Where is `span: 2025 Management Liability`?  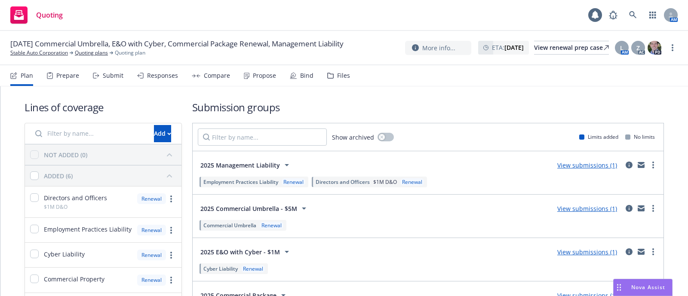 span: 2025 Management Liability is located at coordinates (240, 165).